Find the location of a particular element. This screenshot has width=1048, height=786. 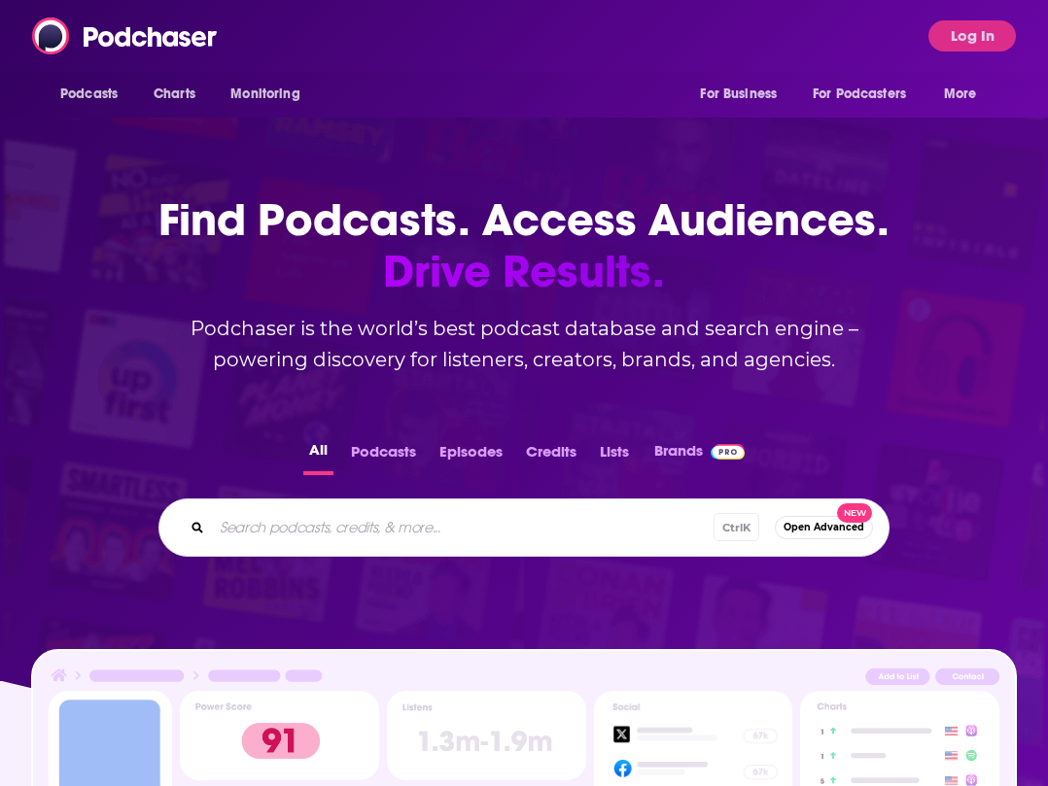

img: Podcast Insights Header is located at coordinates (523, 678).